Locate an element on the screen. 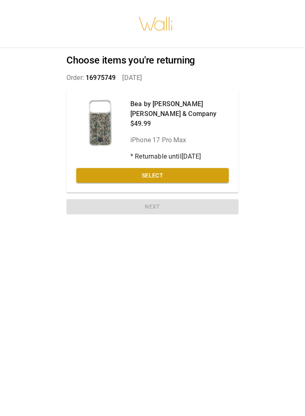 The image size is (305, 416). img: walli-inc.myshopify.com is located at coordinates (156, 24).